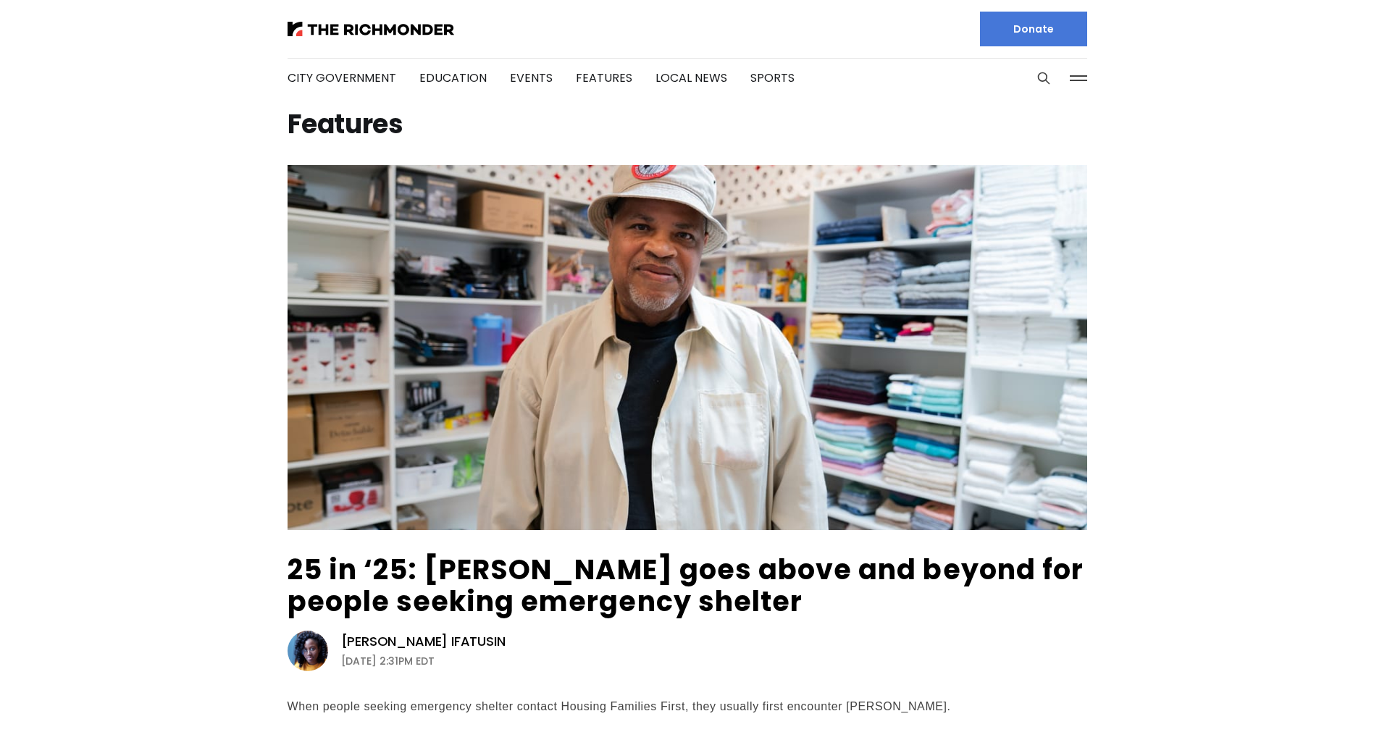 The width and height of the screenshot is (1374, 753). Describe the element at coordinates (687, 706) in the screenshot. I see `div: When people seeking emergency shelter contact Housing Families First, they usually first encounte...` at that location.